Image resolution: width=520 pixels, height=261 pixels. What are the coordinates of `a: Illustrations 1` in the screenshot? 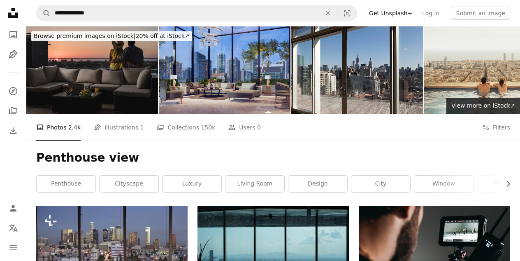 It's located at (119, 127).